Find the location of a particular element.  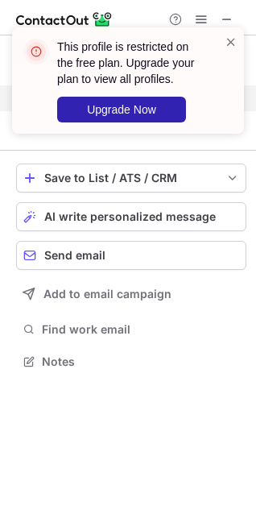

button: Add to email campaign is located at coordinates (131, 294).